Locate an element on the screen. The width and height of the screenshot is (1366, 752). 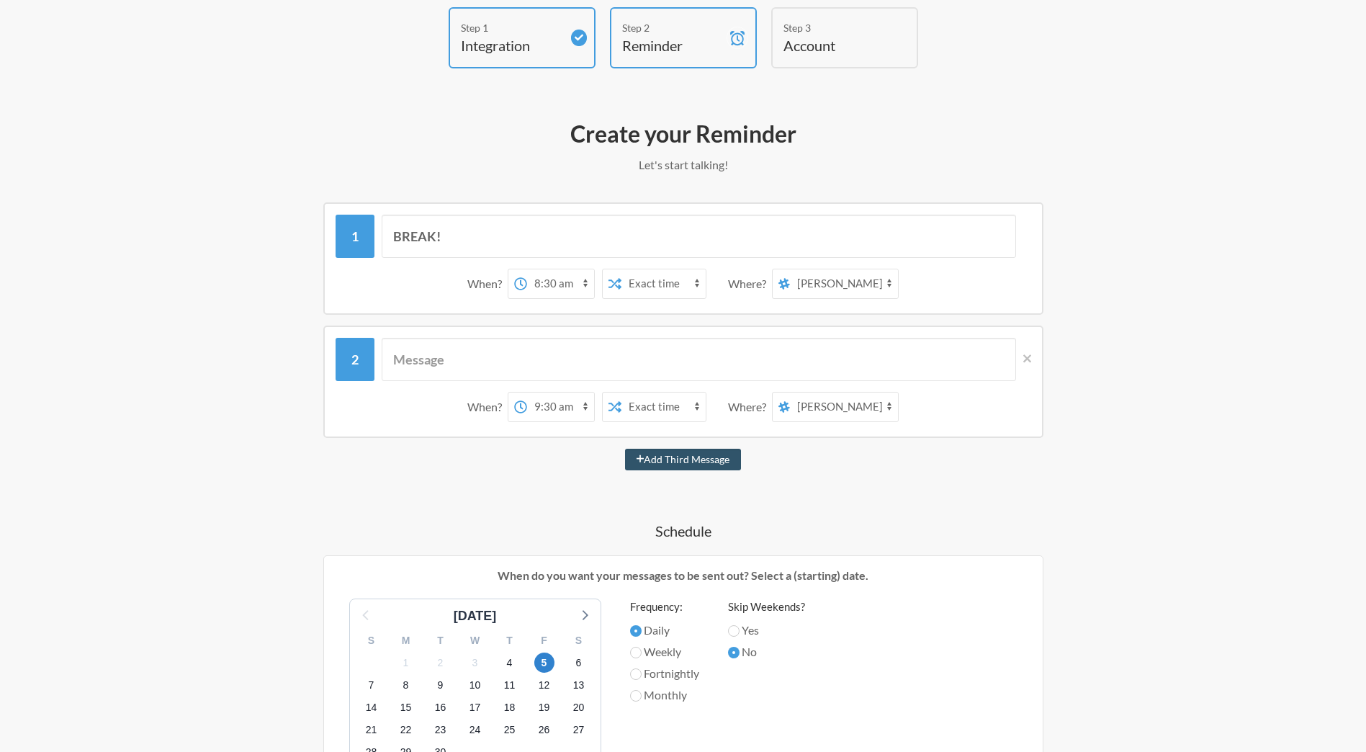
div: Step 1 is located at coordinates (511, 27).